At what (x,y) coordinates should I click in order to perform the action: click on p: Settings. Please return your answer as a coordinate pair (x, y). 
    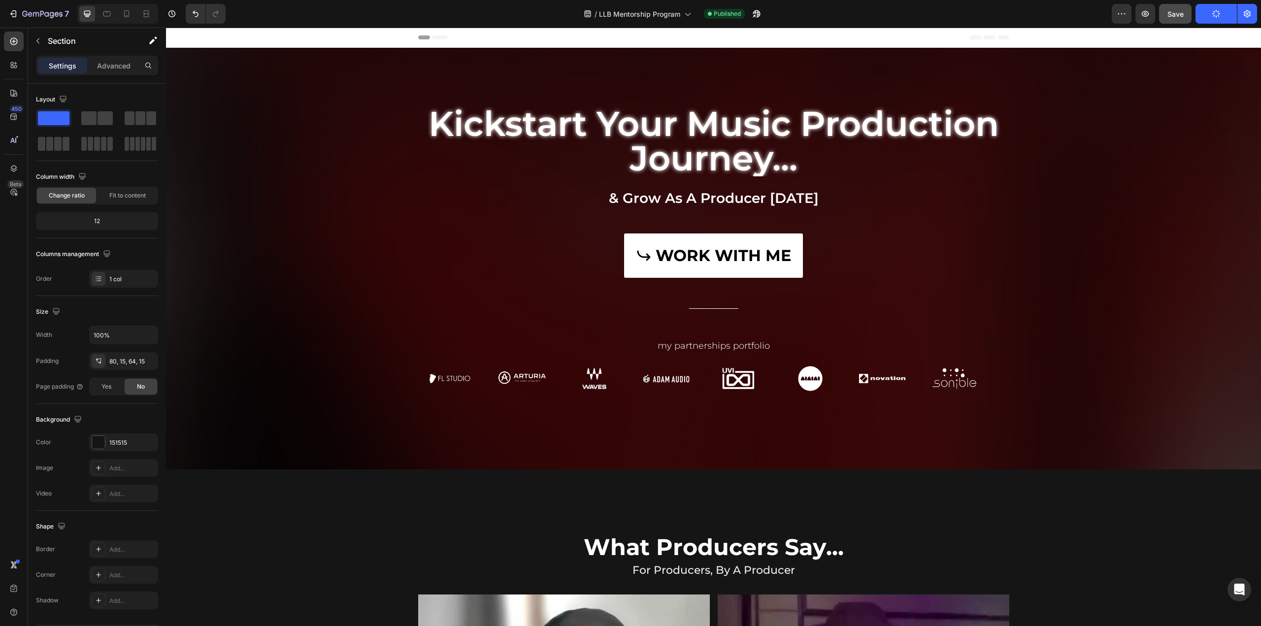
    Looking at the image, I should click on (63, 66).